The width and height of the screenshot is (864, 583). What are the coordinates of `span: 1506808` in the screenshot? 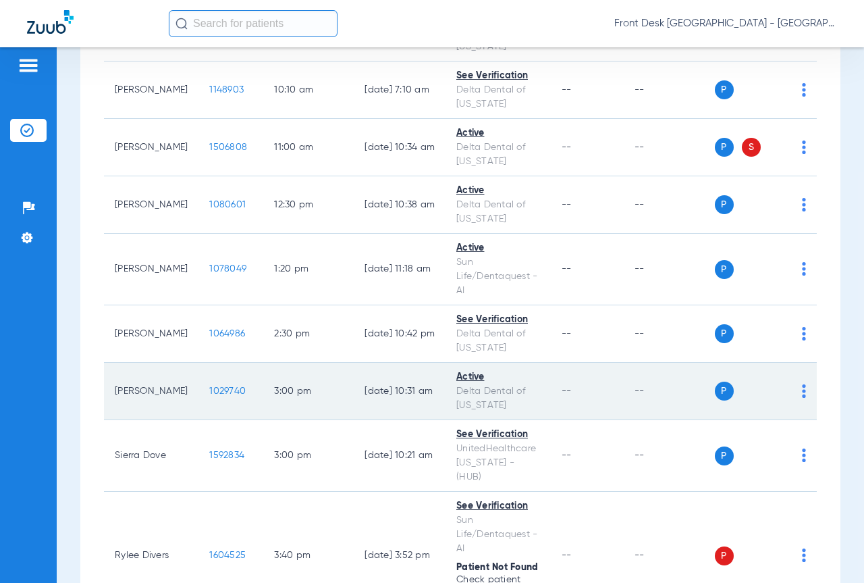 It's located at (228, 147).